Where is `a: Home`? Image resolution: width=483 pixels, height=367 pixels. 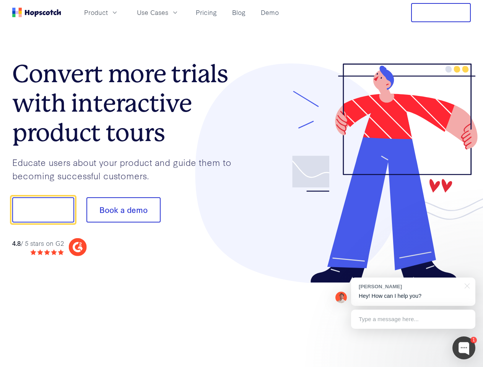 a: Home is located at coordinates (37, 12).